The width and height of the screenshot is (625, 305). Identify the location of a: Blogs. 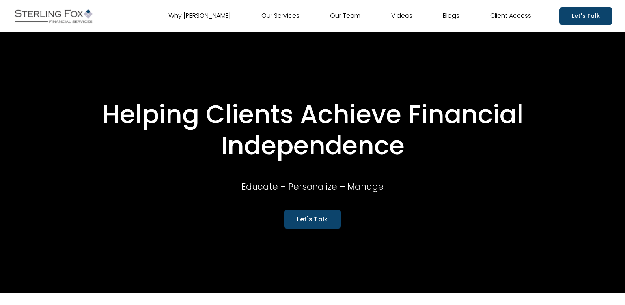
(451, 16).